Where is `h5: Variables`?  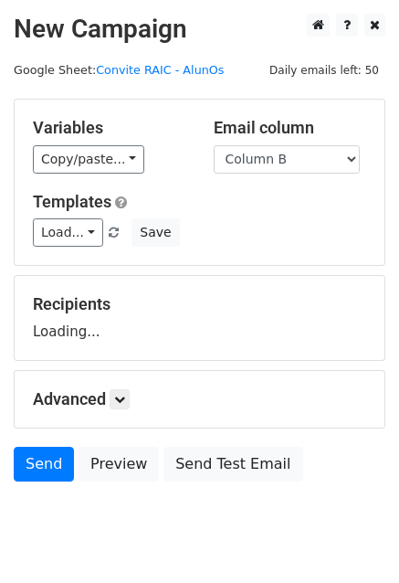 h5: Variables is located at coordinates (110, 128).